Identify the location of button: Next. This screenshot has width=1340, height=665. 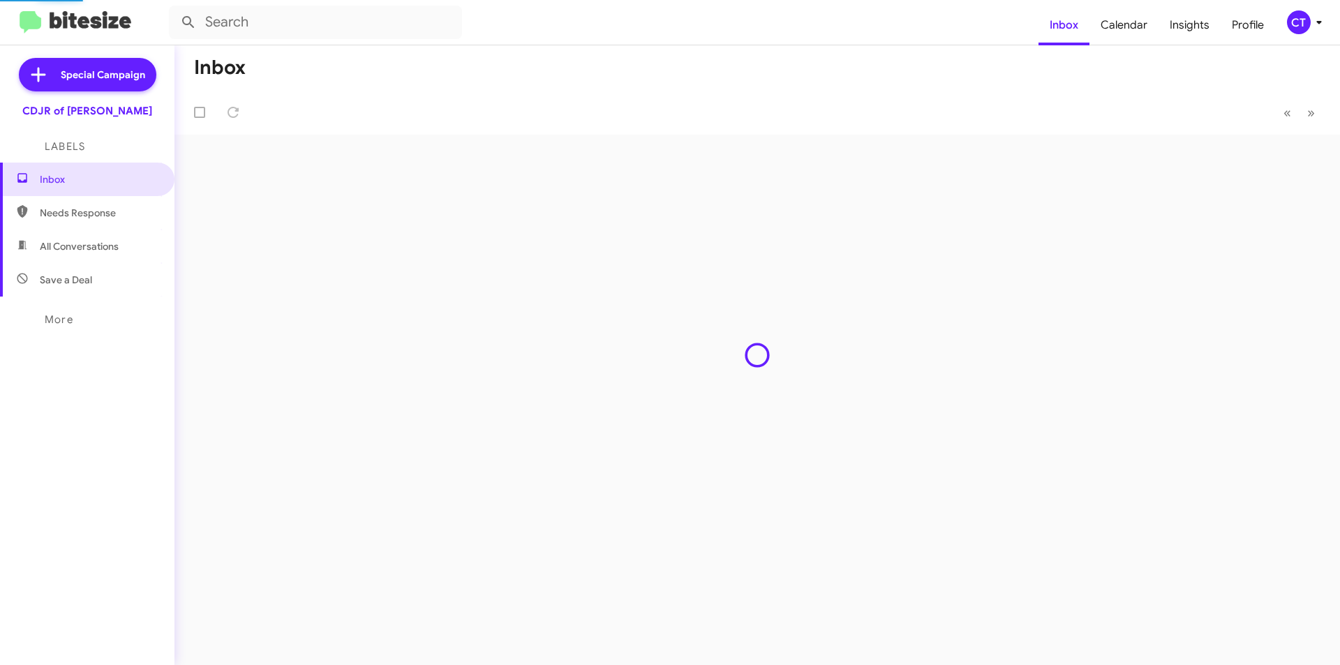
(1310, 112).